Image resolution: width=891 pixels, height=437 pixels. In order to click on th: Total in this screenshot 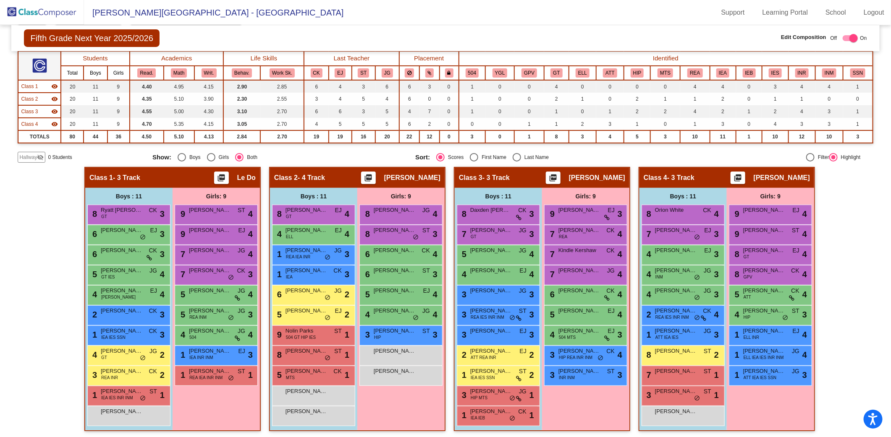, I will do `click(72, 73)`.